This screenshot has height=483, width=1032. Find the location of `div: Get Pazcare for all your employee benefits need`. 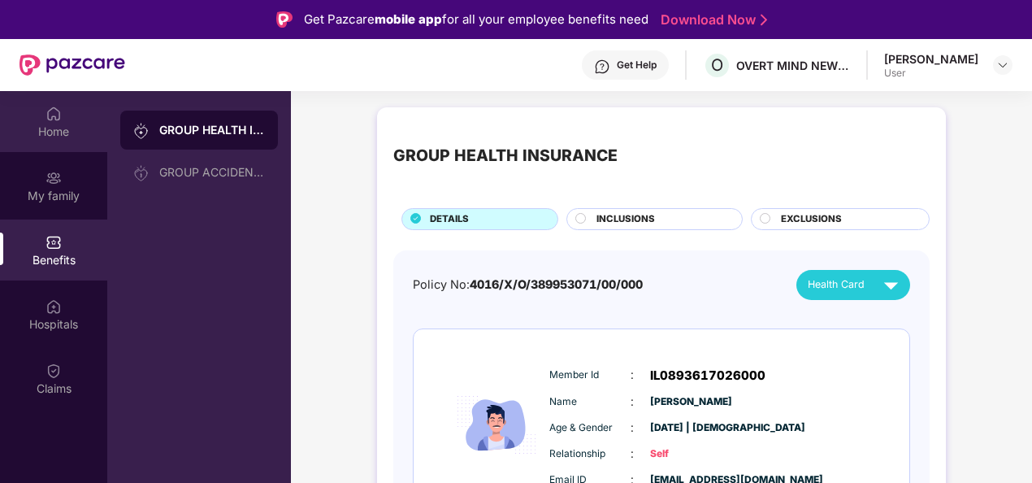

div: Get Pazcare for all your employee benefits need is located at coordinates (476, 20).